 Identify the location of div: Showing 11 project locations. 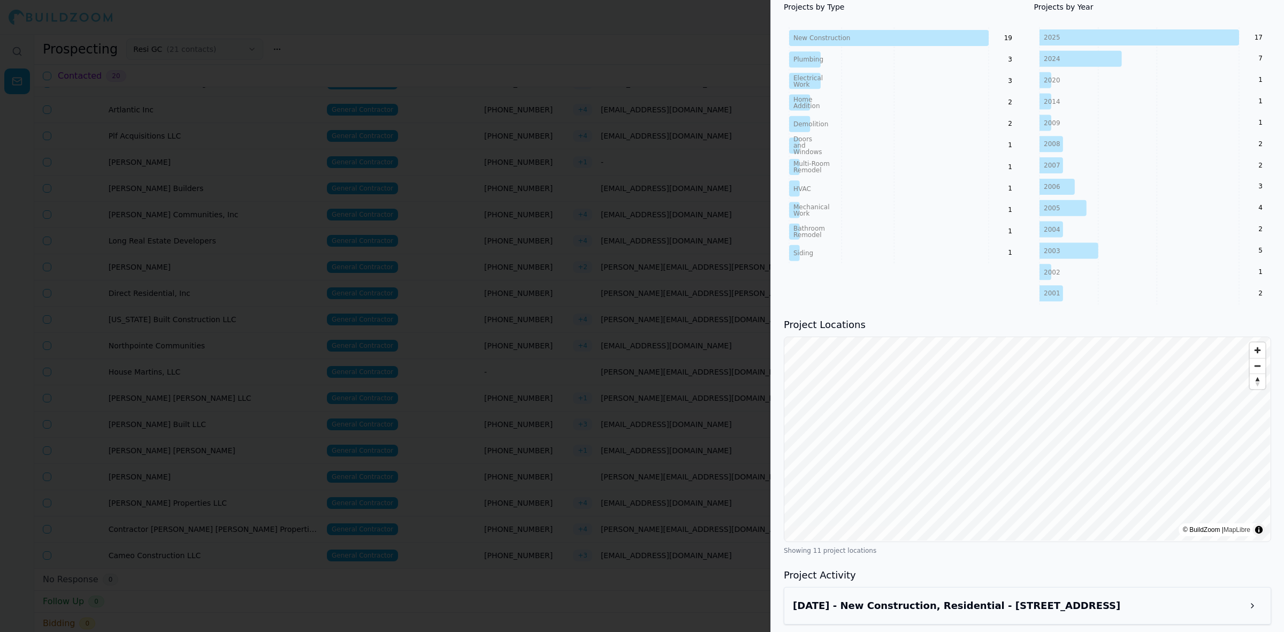
(1027, 551).